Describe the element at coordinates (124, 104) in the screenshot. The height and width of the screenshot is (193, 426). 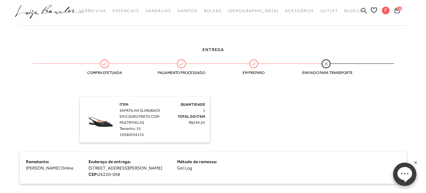
I see `span: Item` at that location.